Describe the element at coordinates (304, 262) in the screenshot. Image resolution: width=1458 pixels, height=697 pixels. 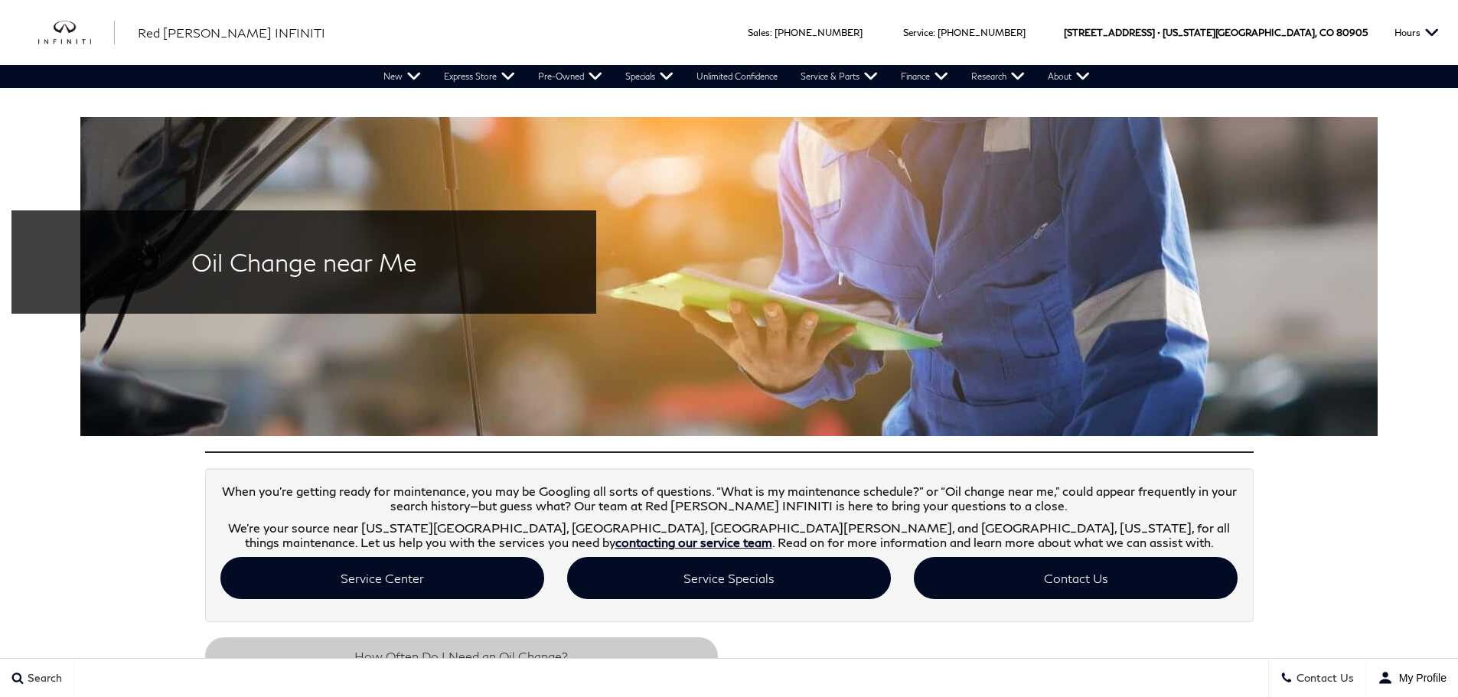
I see `h2: Oil Change near Me` at that location.